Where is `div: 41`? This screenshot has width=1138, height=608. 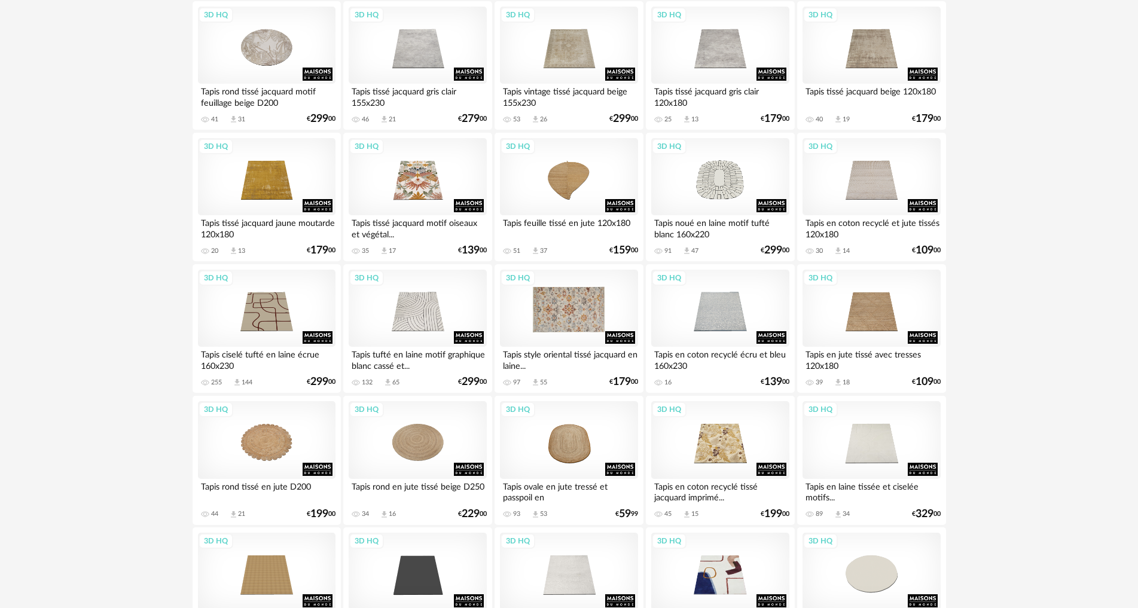
div: 41 is located at coordinates (215, 120).